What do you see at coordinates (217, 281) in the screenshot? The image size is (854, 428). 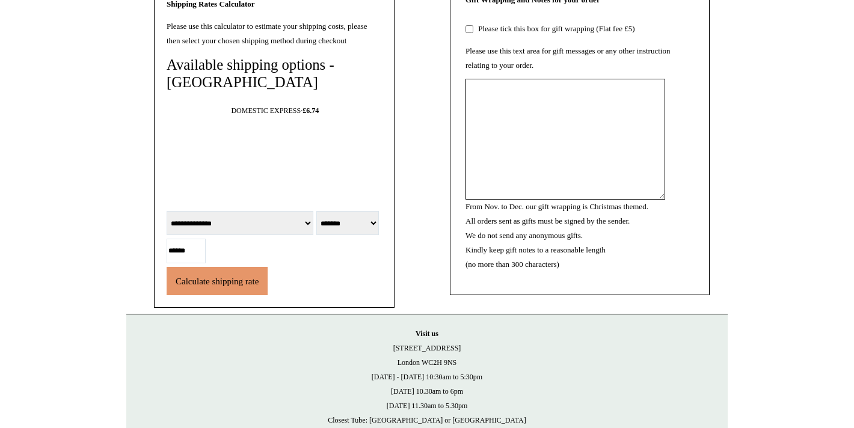 I see `button: Calculate shipping rate` at bounding box center [217, 281].